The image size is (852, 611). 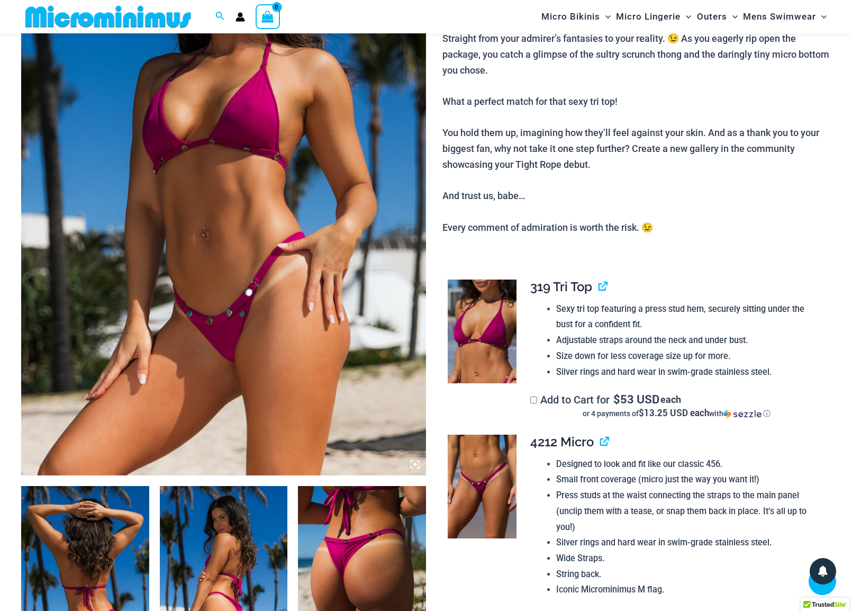 What do you see at coordinates (482, 486) in the screenshot?
I see `img: Tight Rope Pink 319 4212 Micro` at bounding box center [482, 486].